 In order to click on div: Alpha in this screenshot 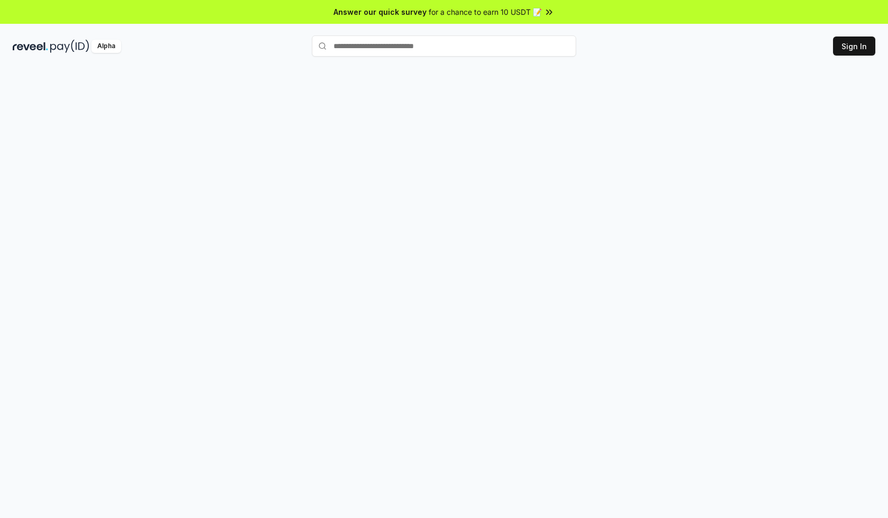, I will do `click(106, 46)`.